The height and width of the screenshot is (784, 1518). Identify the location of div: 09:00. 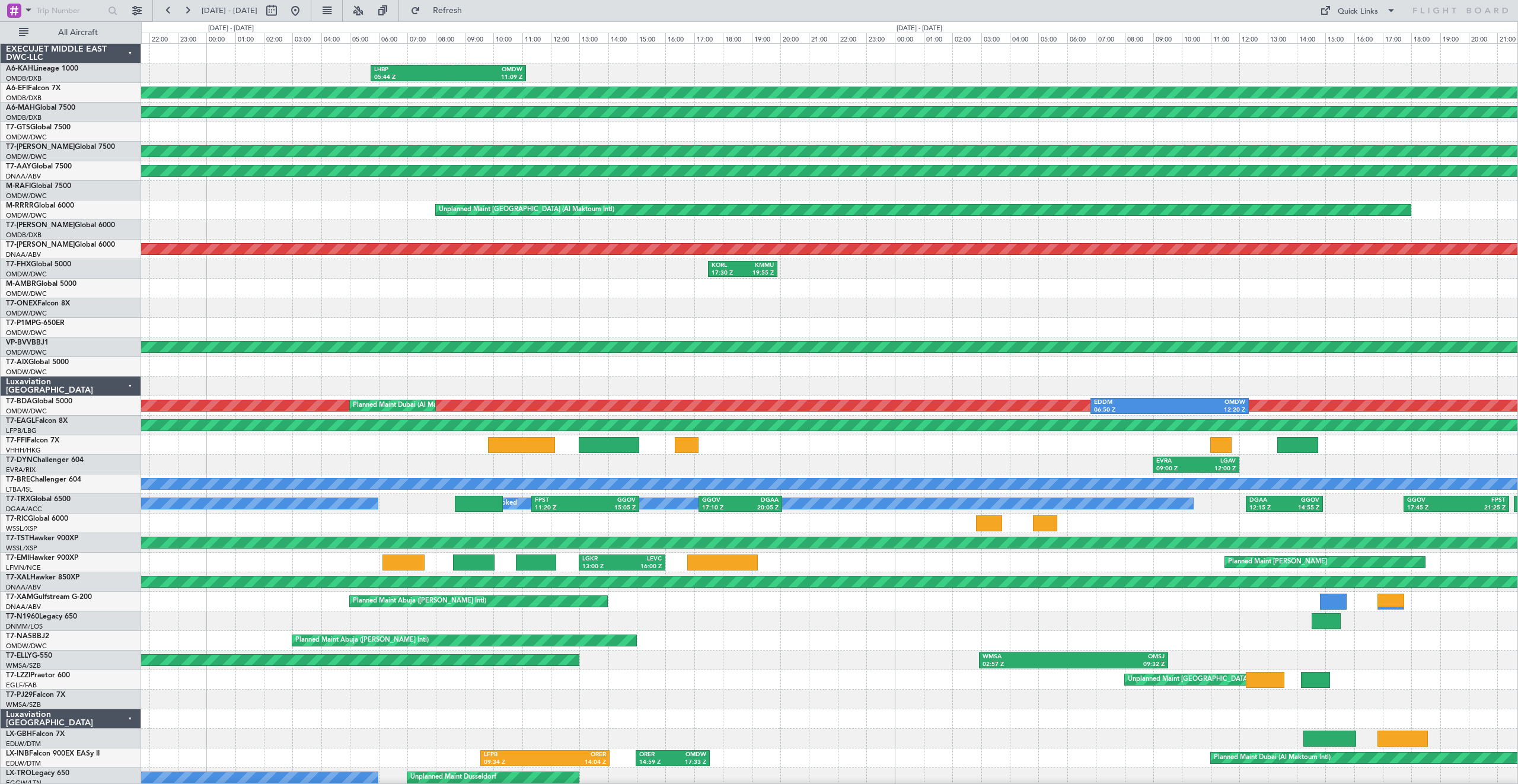
(1168, 38).